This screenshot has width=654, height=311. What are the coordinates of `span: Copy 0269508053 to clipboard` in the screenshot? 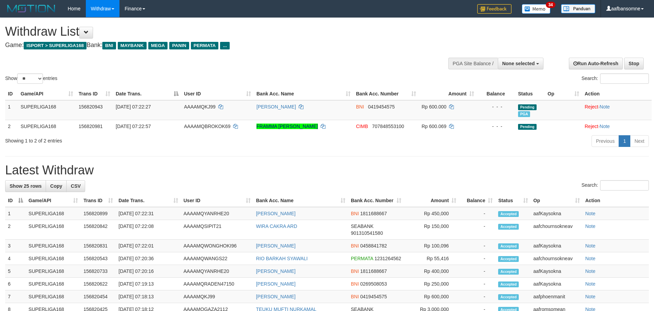 It's located at (374, 284).